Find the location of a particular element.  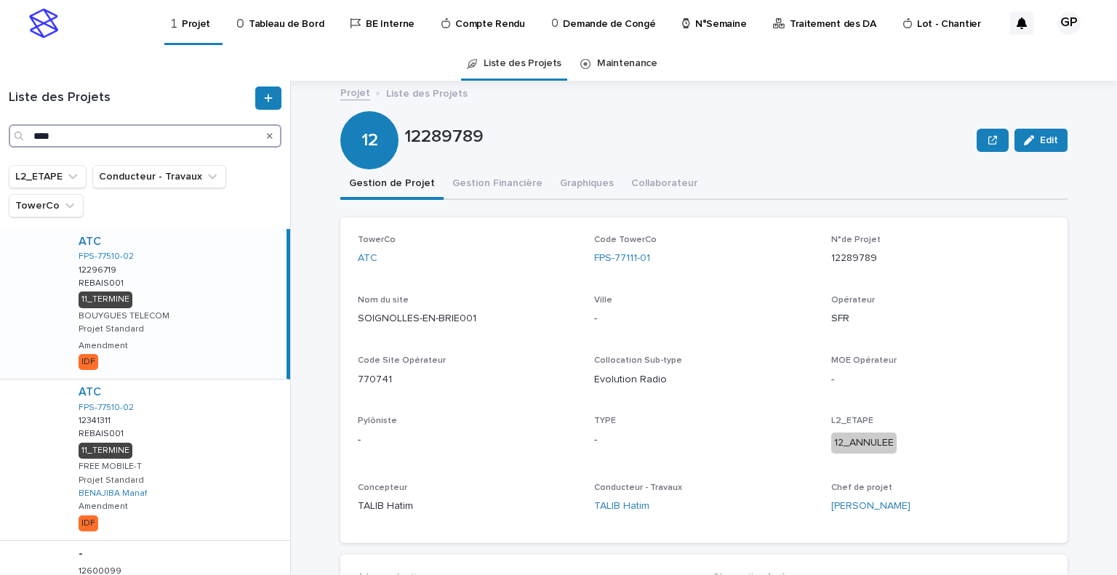

a: FPS-77111-01 is located at coordinates (622, 258).